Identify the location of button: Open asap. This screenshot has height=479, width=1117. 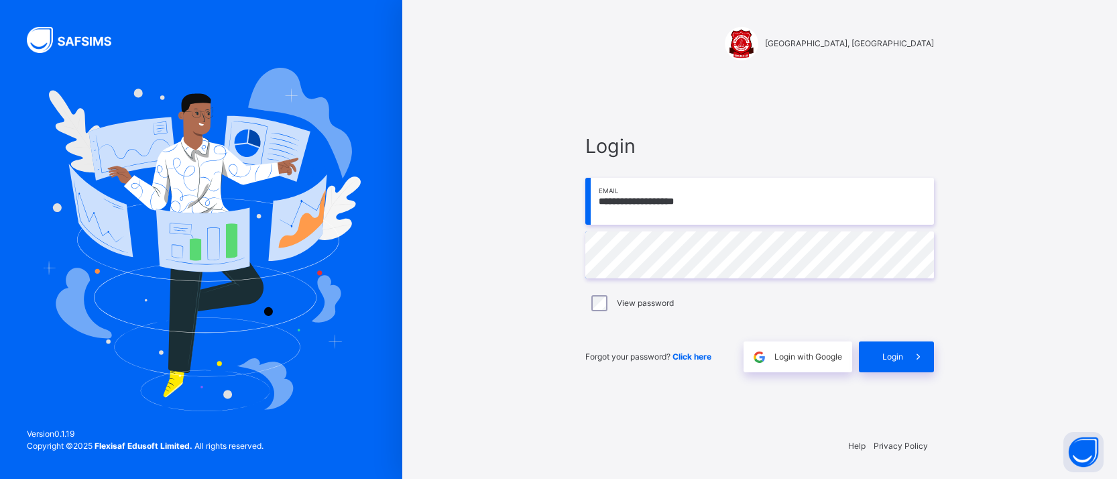
(1083, 452).